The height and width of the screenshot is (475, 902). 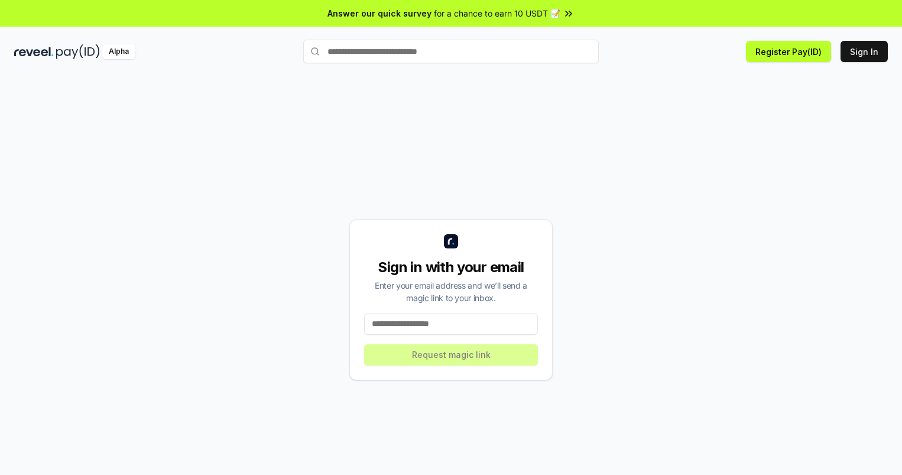 I want to click on button: Sign In, so click(x=865, y=51).